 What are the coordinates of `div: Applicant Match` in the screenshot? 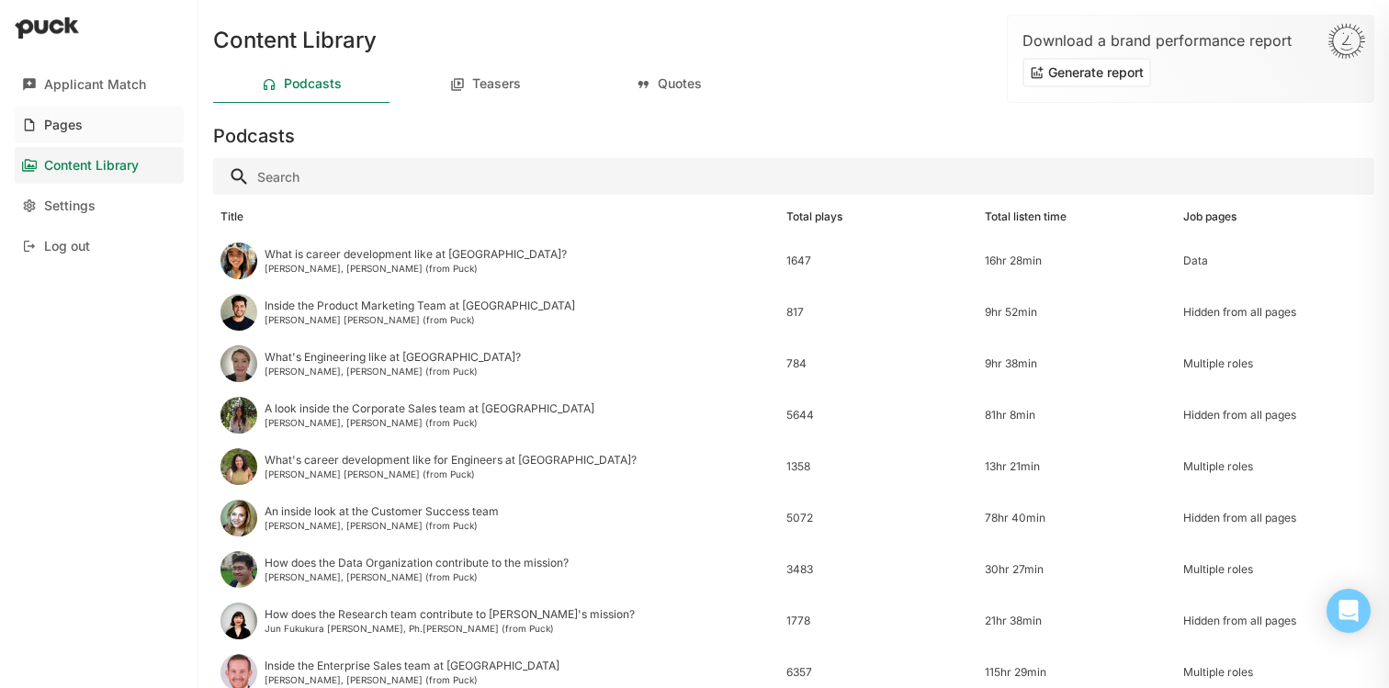 It's located at (95, 85).